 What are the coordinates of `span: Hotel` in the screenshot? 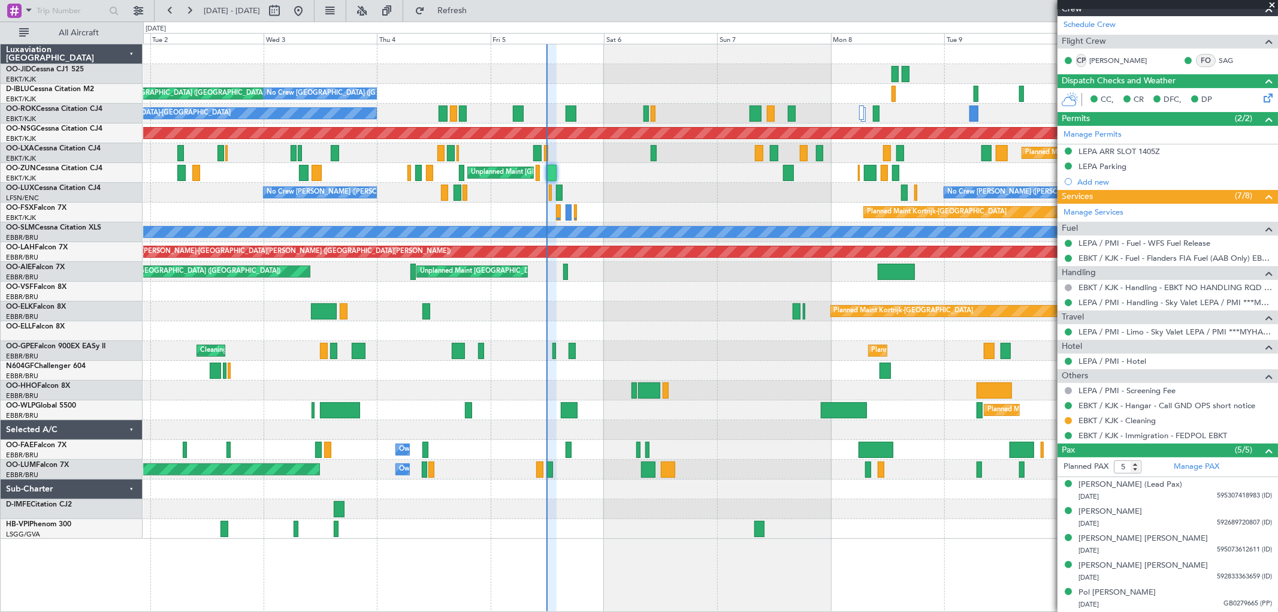 It's located at (1072, 346).